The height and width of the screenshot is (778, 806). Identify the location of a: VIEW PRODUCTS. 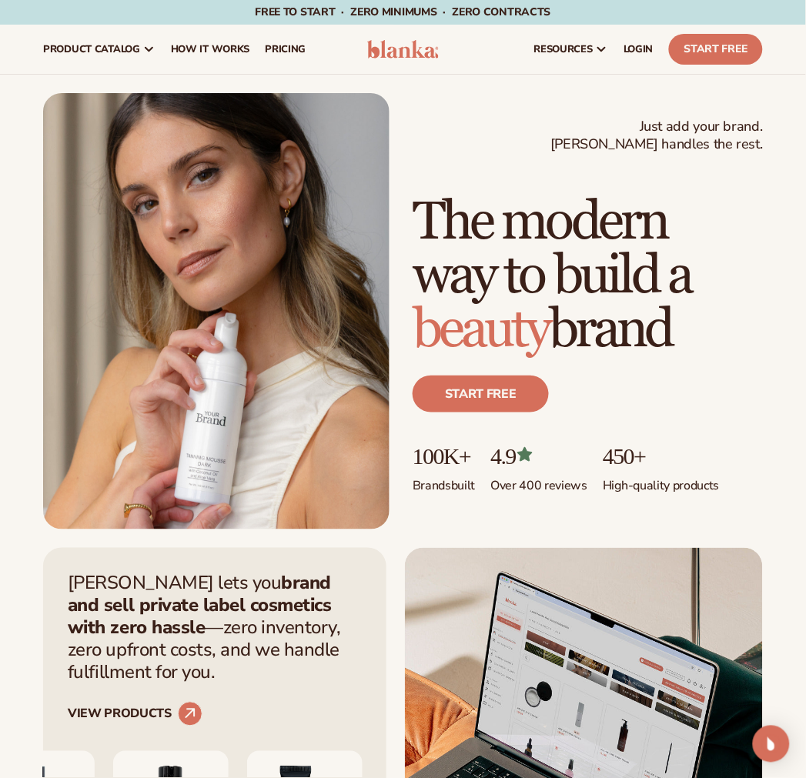
(135, 714).